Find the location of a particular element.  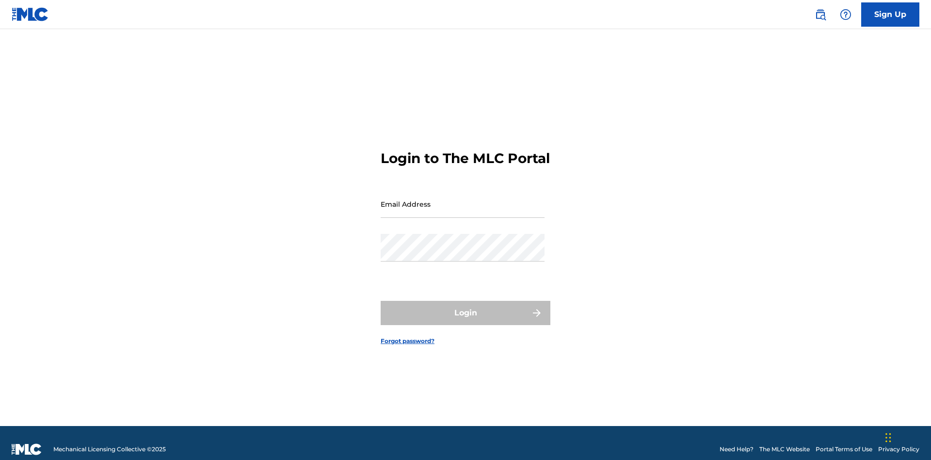

a: Need Help? is located at coordinates (737, 449).